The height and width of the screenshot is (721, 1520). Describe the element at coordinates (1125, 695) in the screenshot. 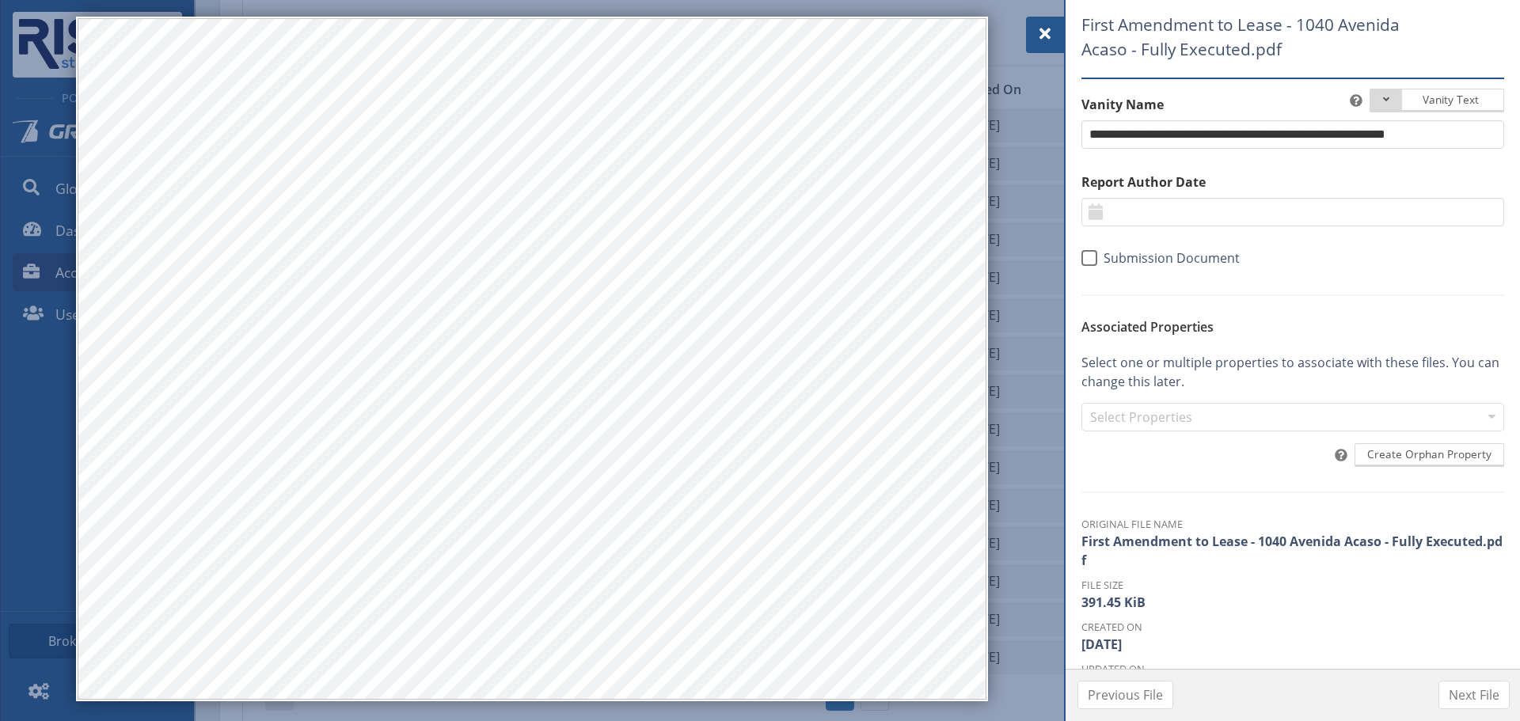

I see `button: Previous File` at that location.